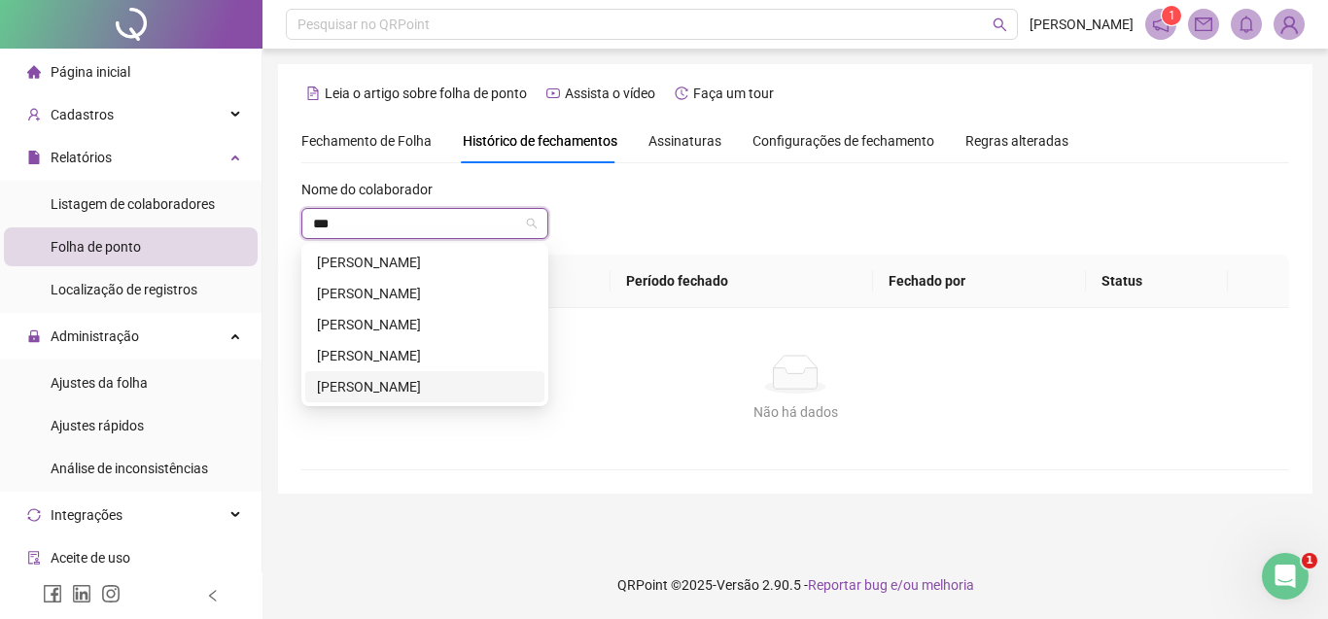  I want to click on span: linkedin, so click(82, 594).